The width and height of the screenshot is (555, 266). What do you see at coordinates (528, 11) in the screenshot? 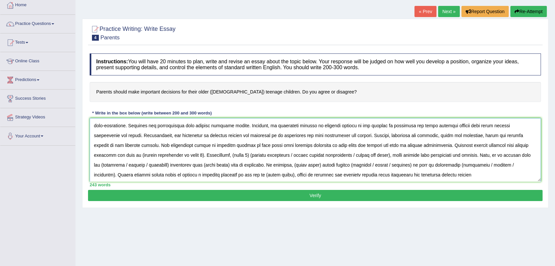
I see `button: Re-Attempt` at bounding box center [528, 11].